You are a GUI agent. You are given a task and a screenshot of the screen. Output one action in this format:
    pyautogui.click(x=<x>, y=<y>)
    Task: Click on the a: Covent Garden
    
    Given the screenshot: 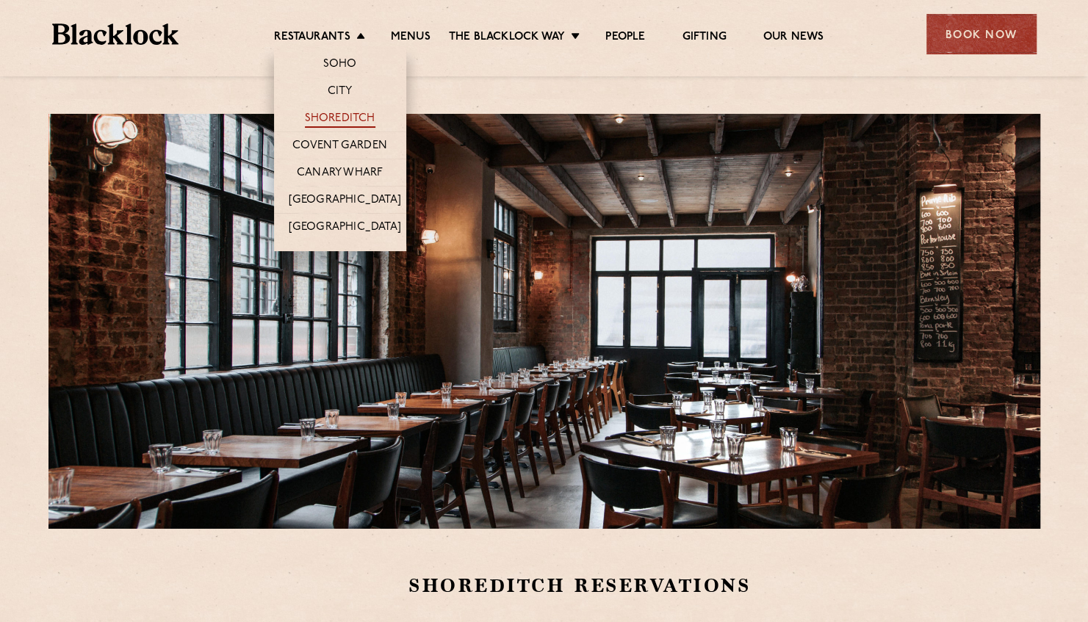 What is the action you would take?
    pyautogui.click(x=340, y=147)
    